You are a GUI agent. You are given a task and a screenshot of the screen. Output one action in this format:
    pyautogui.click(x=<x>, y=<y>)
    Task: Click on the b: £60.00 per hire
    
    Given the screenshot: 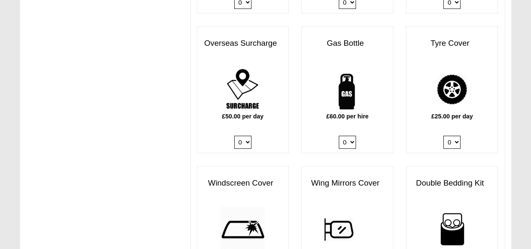 What is the action you would take?
    pyautogui.click(x=347, y=116)
    